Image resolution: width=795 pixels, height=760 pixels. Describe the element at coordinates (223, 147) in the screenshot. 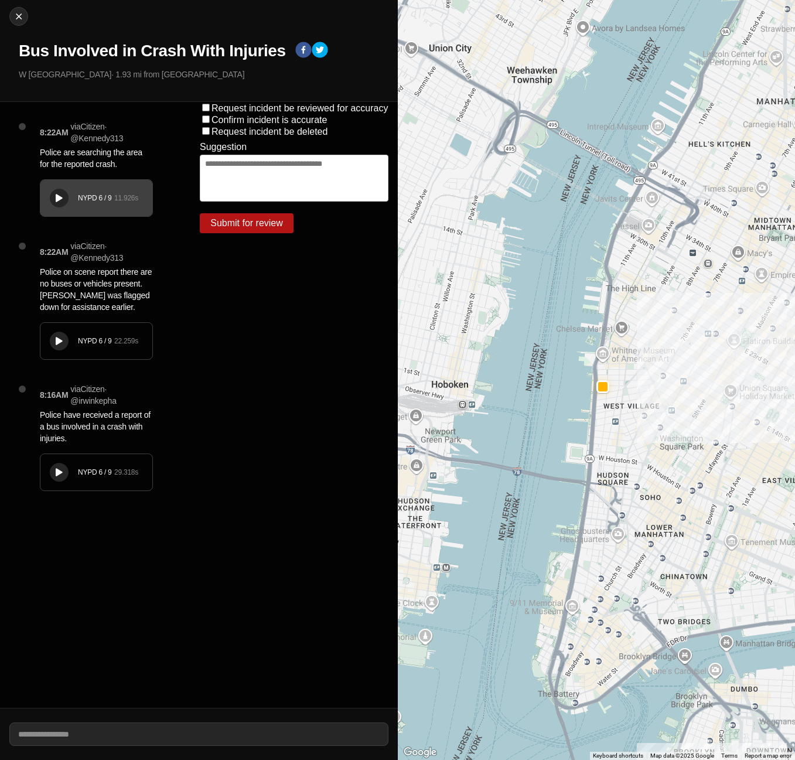

I see `label: Suggestion` at that location.